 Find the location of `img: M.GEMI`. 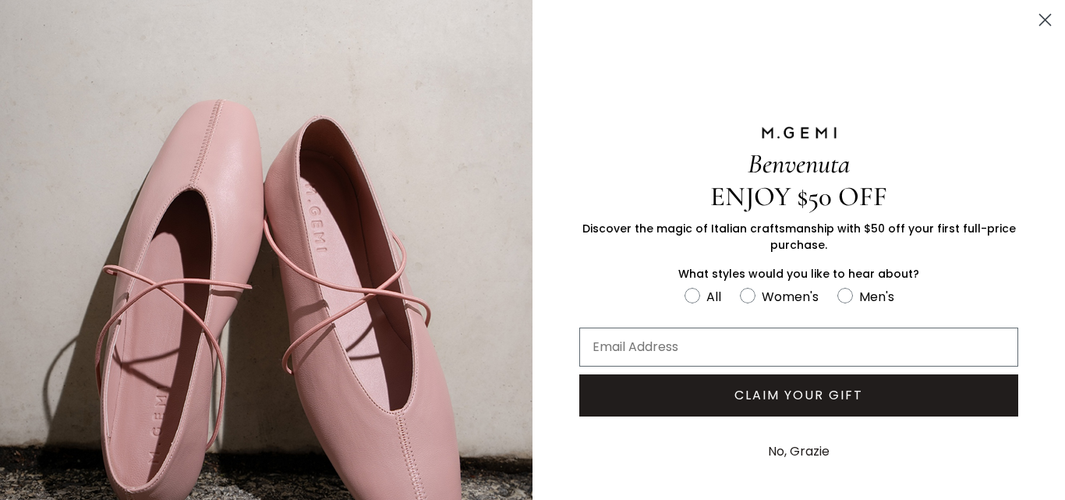

img: M.GEMI is located at coordinates (799, 133).